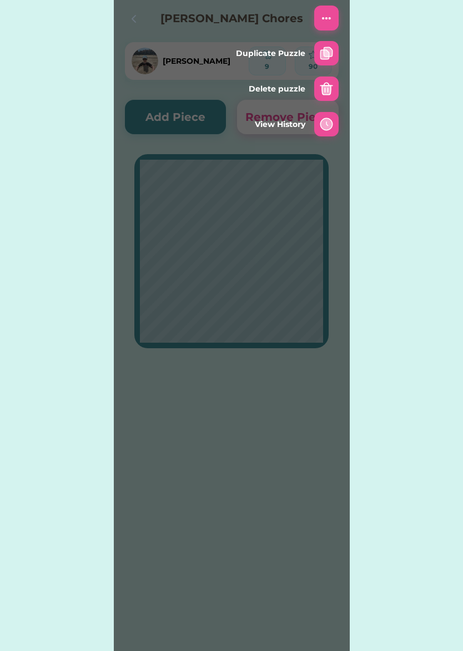 This screenshot has width=463, height=651. Describe the element at coordinates (326, 53) in the screenshot. I see `img: Interface-file-double--file-common-double.svg` at that location.